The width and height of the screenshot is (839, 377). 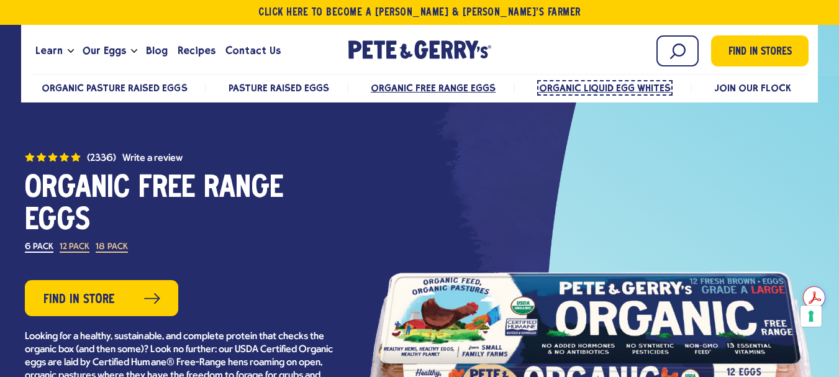 What do you see at coordinates (114, 88) in the screenshot?
I see `span: Organic Pasture Raised Eggs` at bounding box center [114, 88].